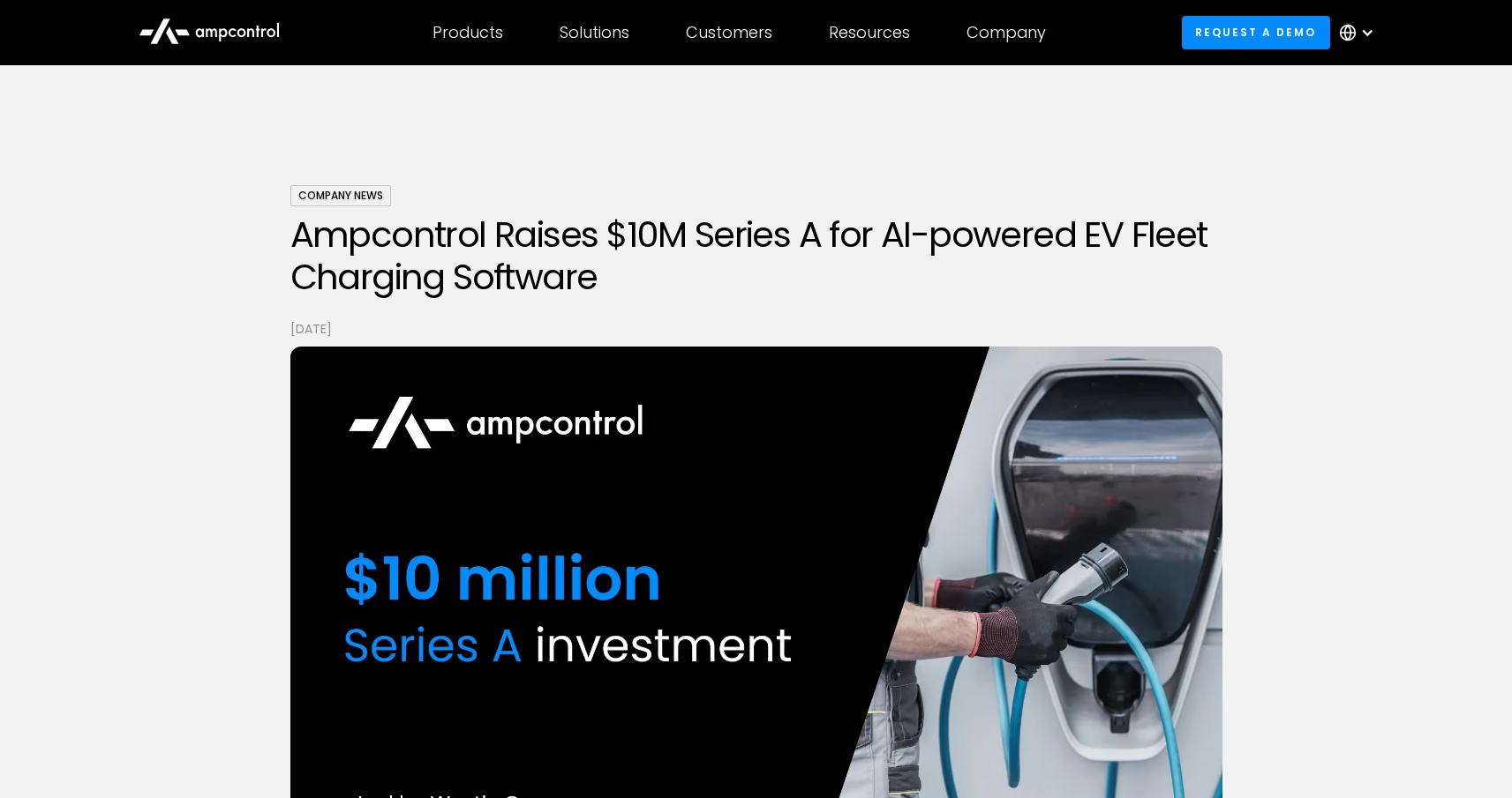  I want to click on div: Company News, so click(341, 196).